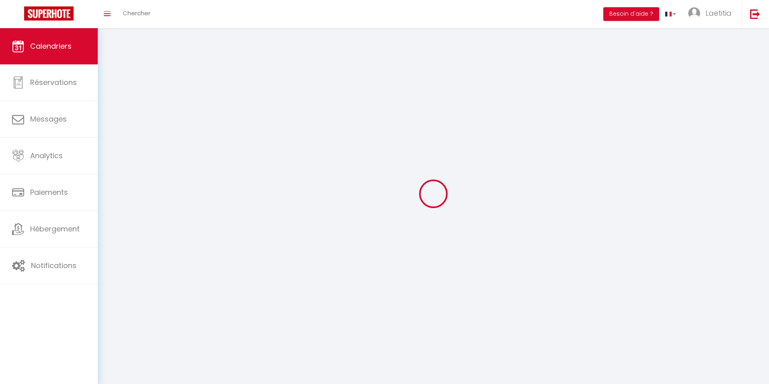  I want to click on span: Hébergement, so click(55, 228).